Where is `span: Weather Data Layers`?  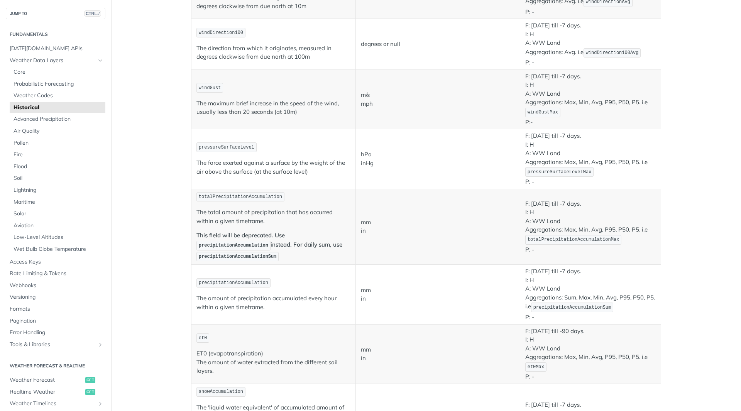
span: Weather Data Layers is located at coordinates (53, 61).